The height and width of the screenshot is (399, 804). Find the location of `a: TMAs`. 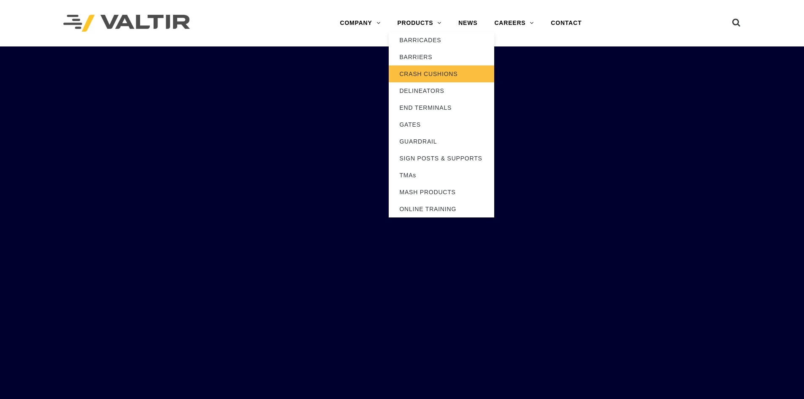

a: TMAs is located at coordinates (442, 175).